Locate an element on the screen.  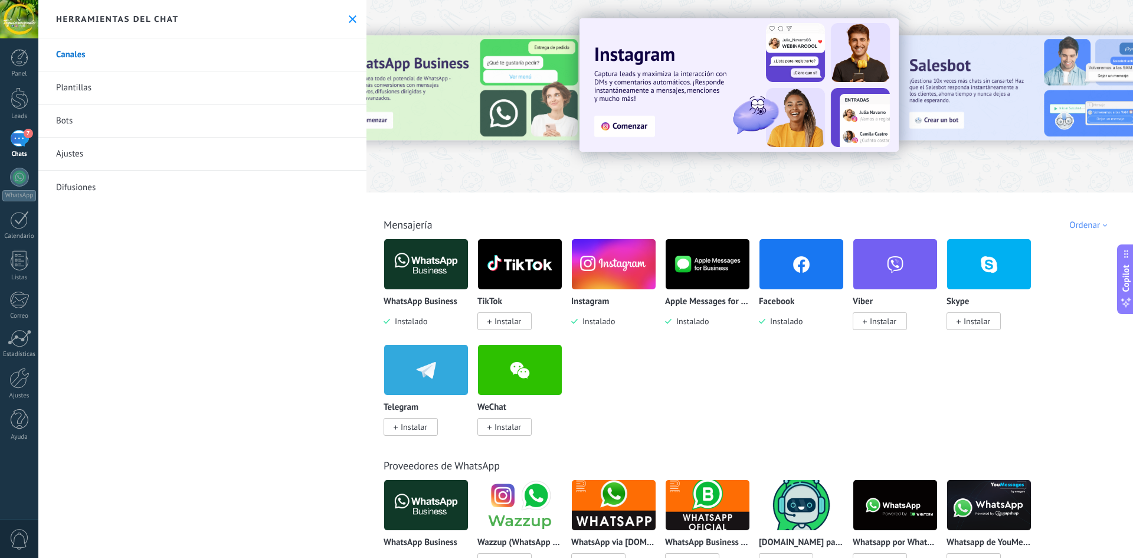
a: Ajustes is located at coordinates (202, 154).